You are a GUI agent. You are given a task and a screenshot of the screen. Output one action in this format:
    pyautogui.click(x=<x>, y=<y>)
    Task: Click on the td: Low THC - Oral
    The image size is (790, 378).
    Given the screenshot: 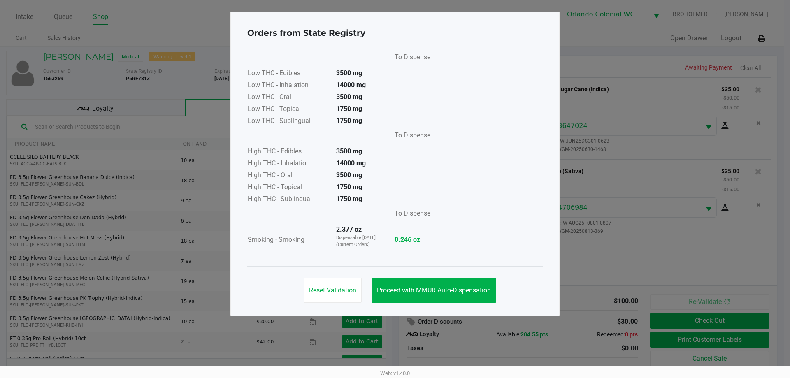 What is the action you would take?
    pyautogui.click(x=289, y=98)
    